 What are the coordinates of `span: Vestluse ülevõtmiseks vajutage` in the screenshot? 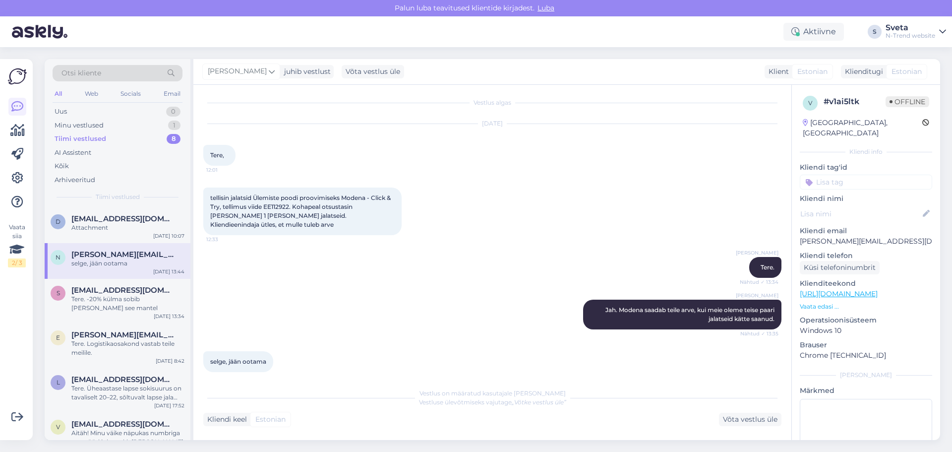 It's located at (492, 402).